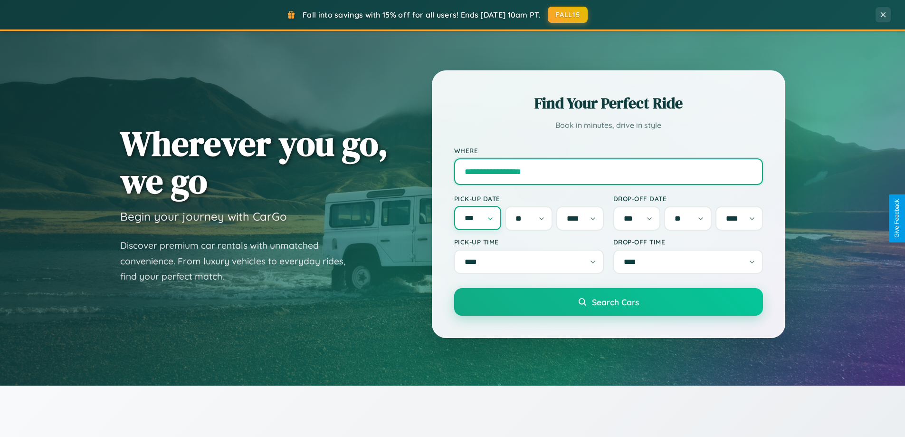 This screenshot has height=437, width=905. What do you see at coordinates (688, 241) in the screenshot?
I see `label: Drop-off Time` at bounding box center [688, 241].